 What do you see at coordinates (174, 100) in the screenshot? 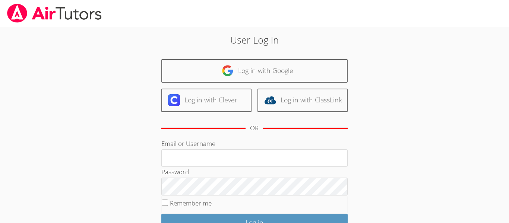
I see `img: clever-logo-6eab21bc6e7a338710f1a6ff85c0baf02591cd810cc4098c63d3a4b26e2feb20.svg` at bounding box center [174, 100].